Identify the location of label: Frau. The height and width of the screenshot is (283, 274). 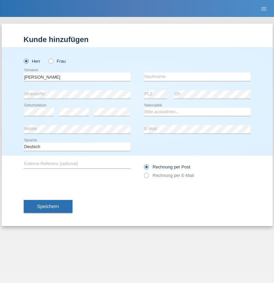
(57, 61).